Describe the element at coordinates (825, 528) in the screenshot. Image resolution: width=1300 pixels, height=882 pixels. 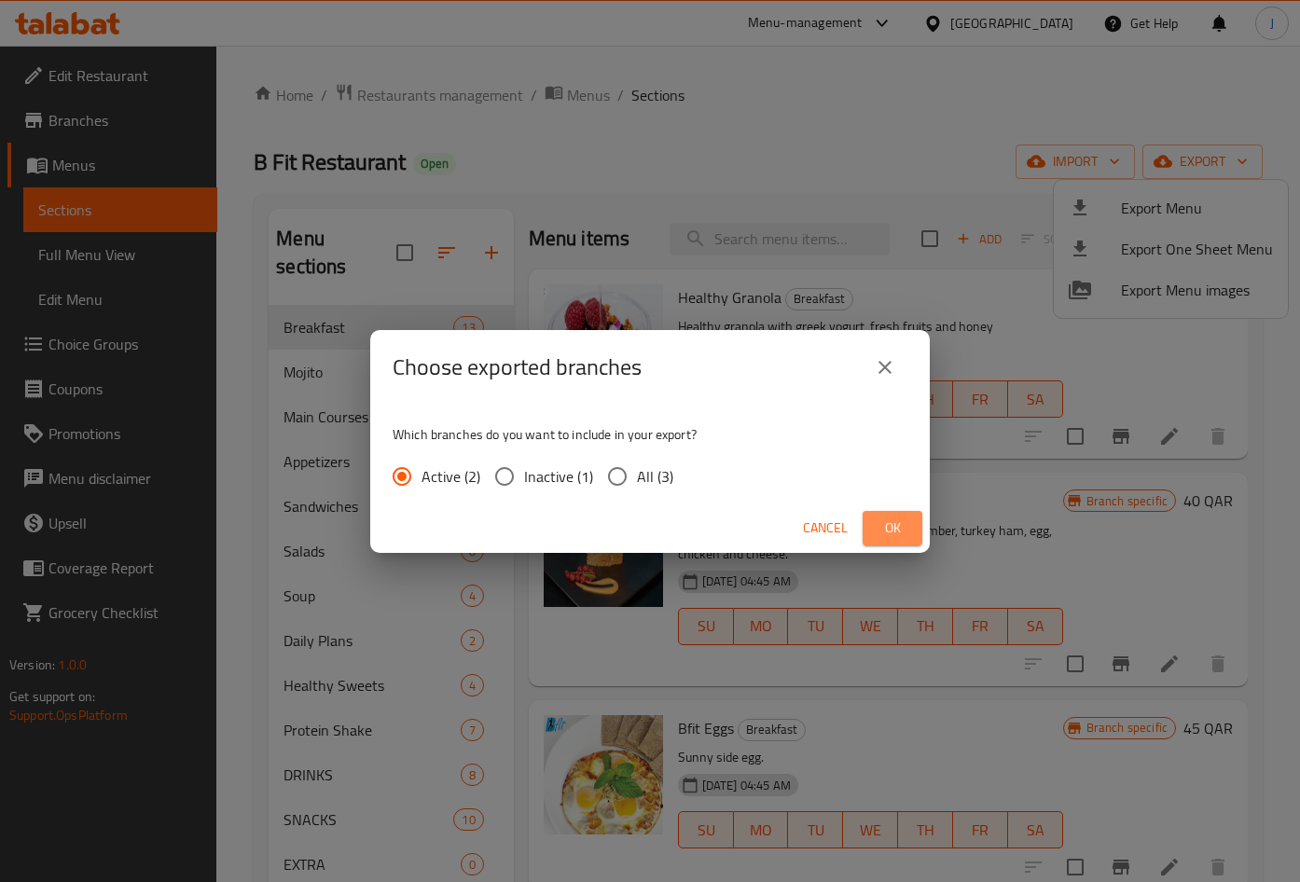
I see `span: Cancel` at that location.